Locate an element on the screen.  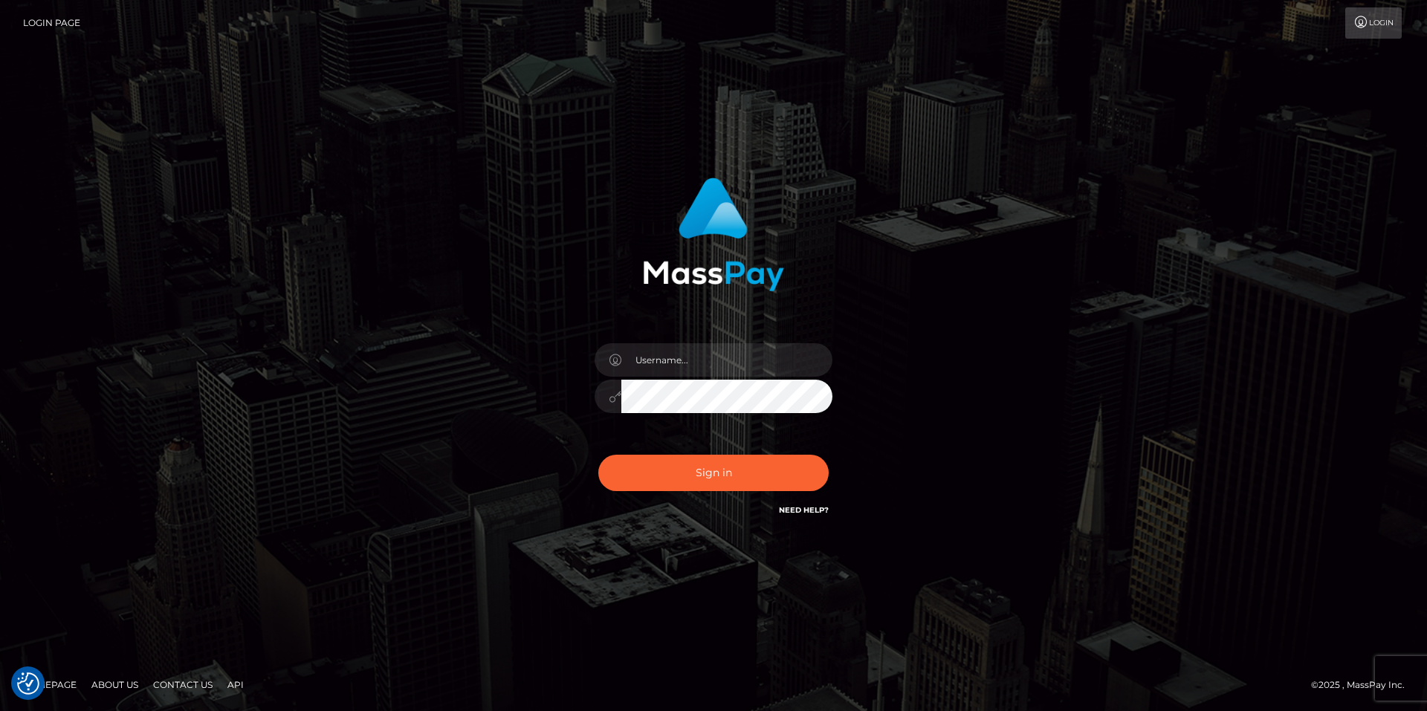
div: © 2025 , MassPay Inc. is located at coordinates (1363, 685).